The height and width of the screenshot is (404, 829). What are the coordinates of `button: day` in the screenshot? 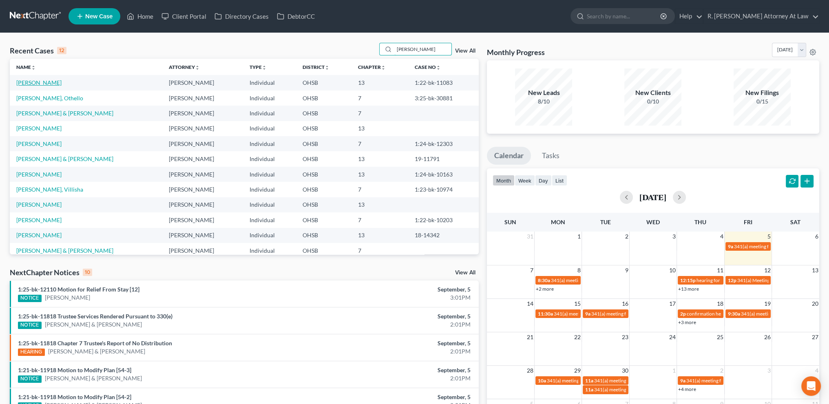 It's located at (543, 180).